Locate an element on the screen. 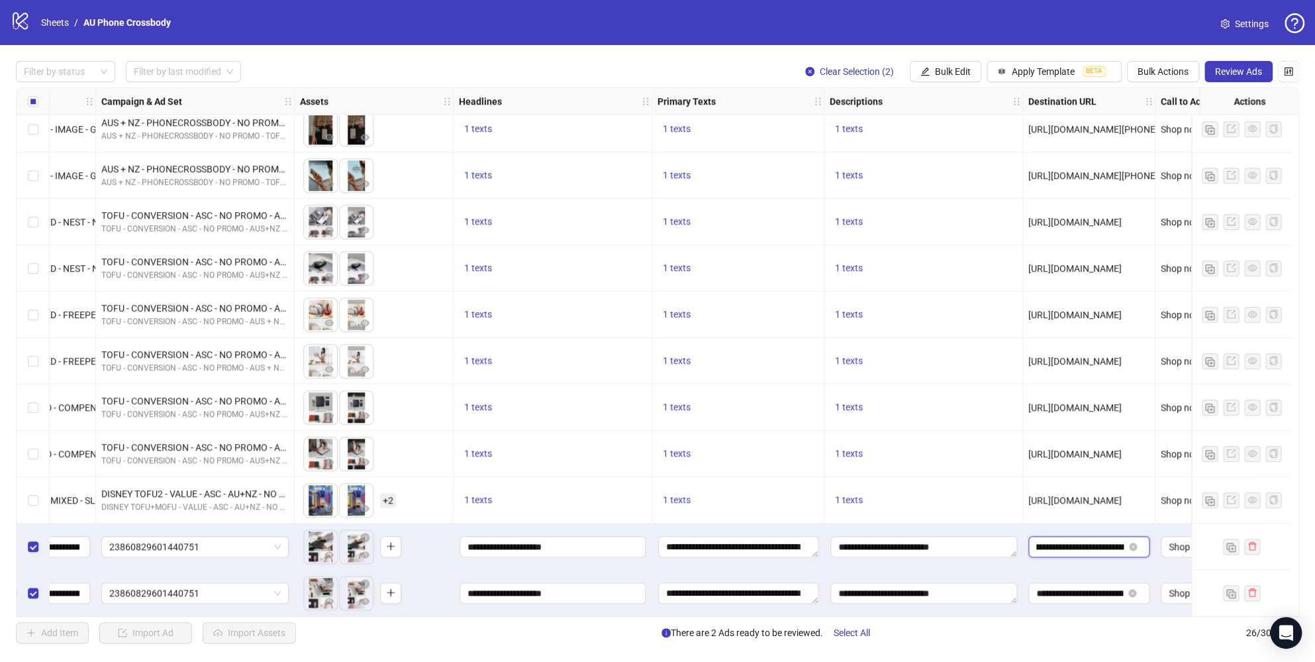 This screenshot has width=1315, height=662. div: Asset 2 is located at coordinates (356, 546).